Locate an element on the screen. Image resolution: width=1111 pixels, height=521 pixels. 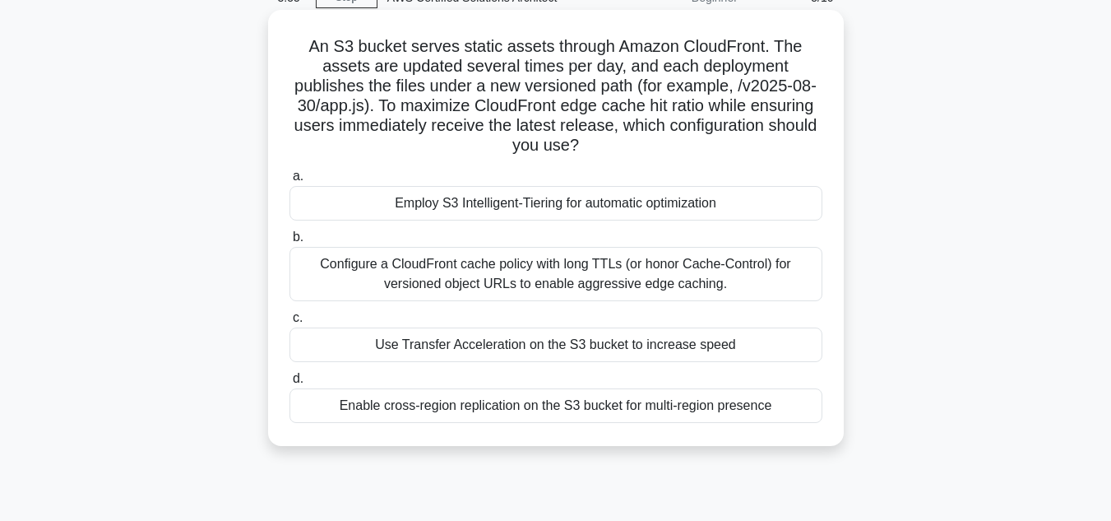
span: b. is located at coordinates (298, 236).